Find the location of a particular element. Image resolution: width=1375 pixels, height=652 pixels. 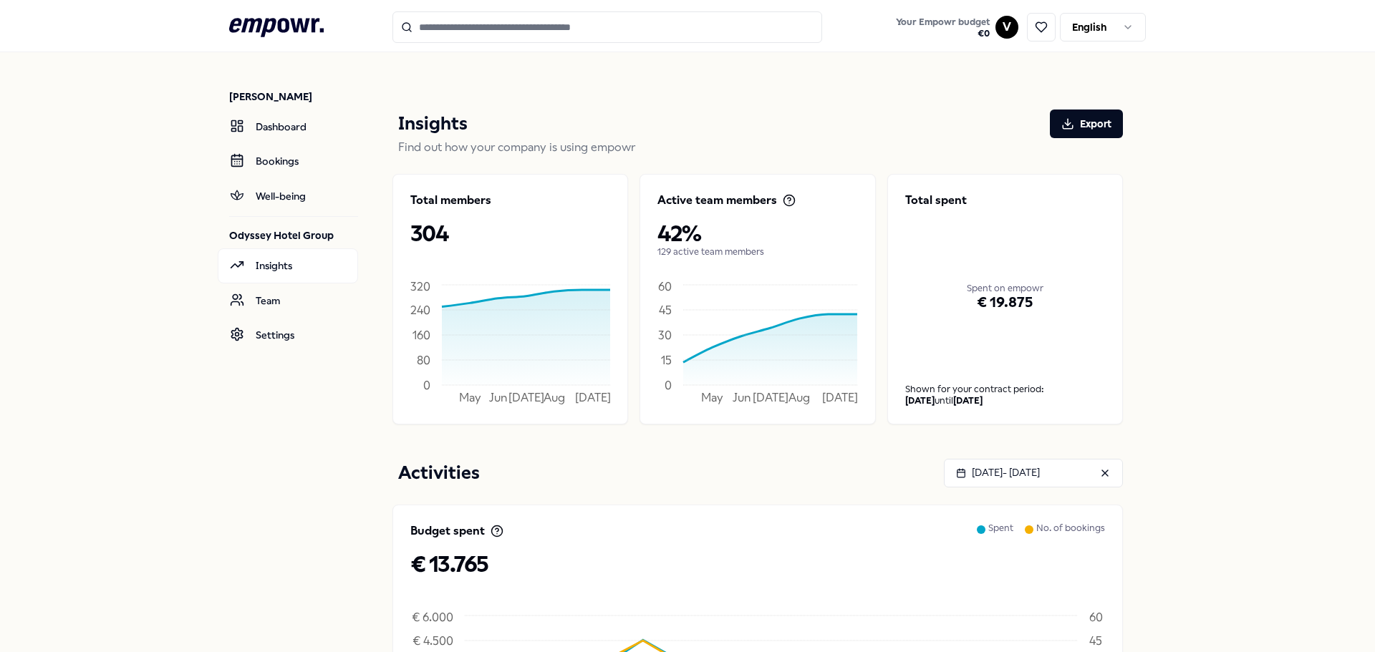

tspan: € 6.000 is located at coordinates (432, 617).